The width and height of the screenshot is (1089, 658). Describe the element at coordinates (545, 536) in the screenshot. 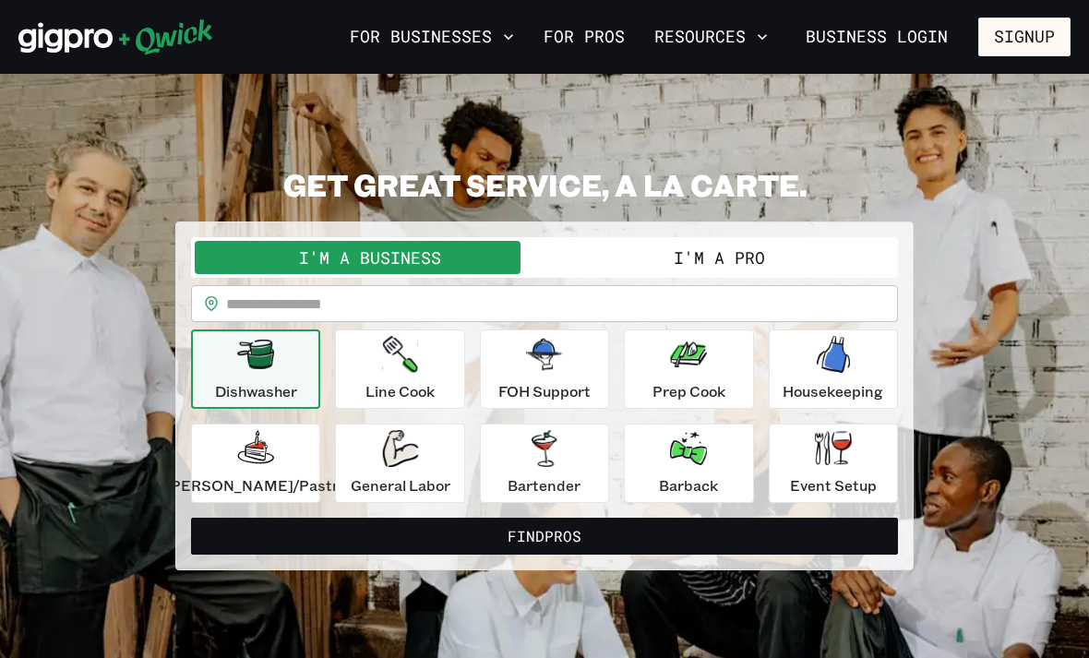

I see `button: FindPros` at that location.